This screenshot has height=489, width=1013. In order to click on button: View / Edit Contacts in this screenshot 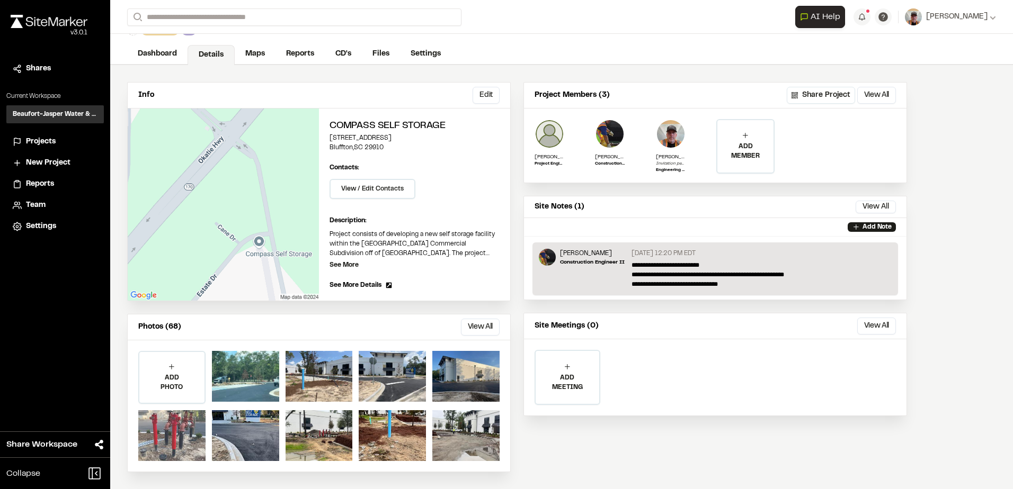, I will do `click(372, 189)`.